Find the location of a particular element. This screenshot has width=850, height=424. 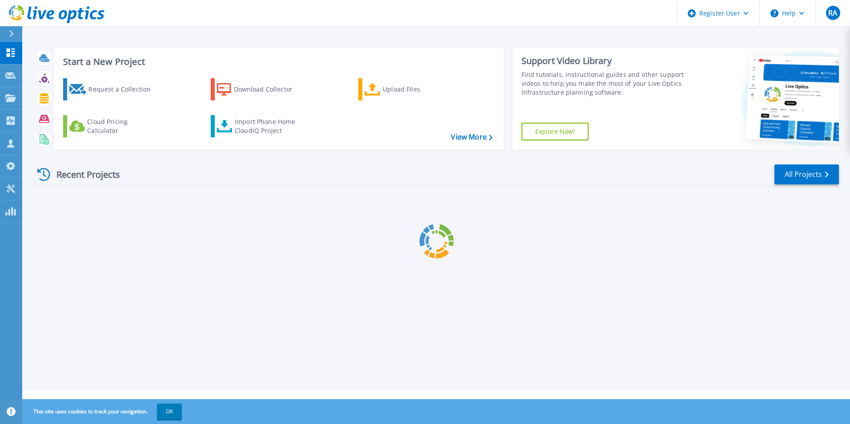

a: Download Collector is located at coordinates (260, 89).